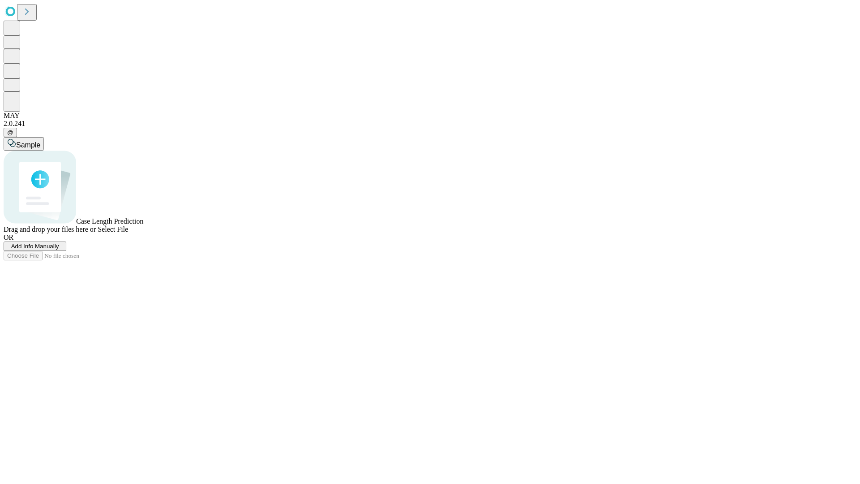 The width and height of the screenshot is (860, 484). What do you see at coordinates (430, 124) in the screenshot?
I see `div: 2.0.241` at bounding box center [430, 124].